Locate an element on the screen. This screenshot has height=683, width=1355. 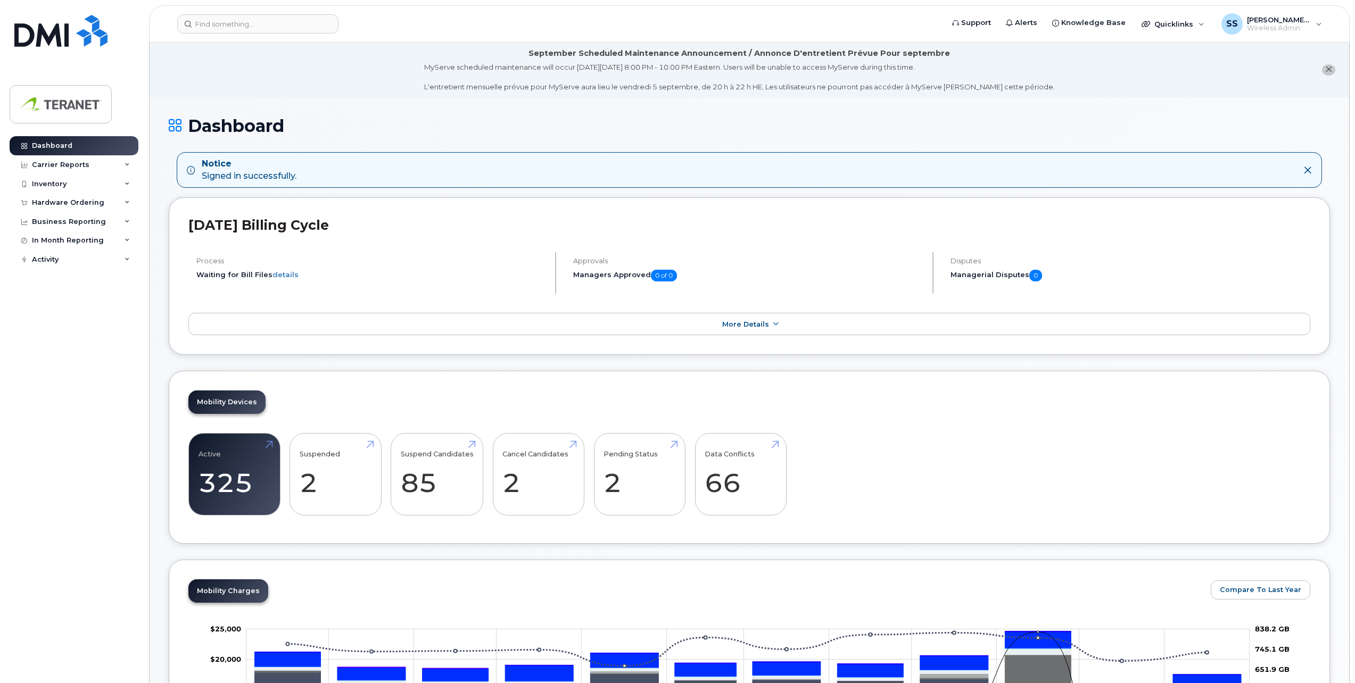
tspan: $20,000 is located at coordinates (226, 660).